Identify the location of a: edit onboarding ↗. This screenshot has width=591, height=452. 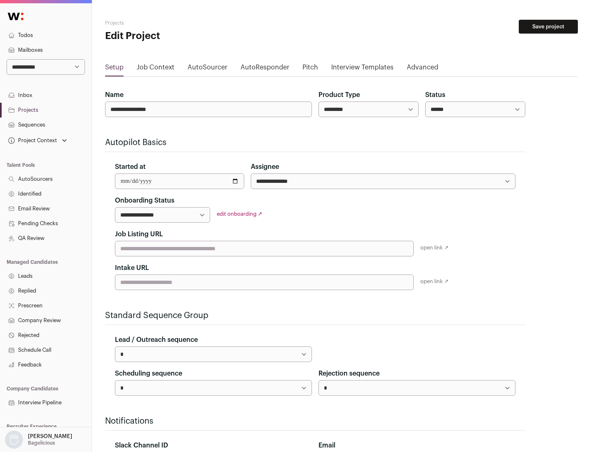
(239, 214).